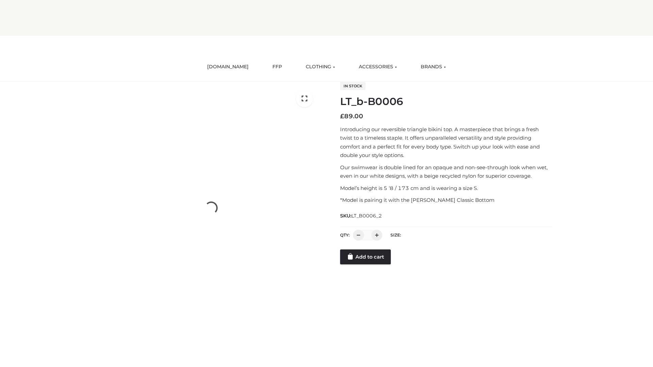 This screenshot has width=653, height=367. Describe the element at coordinates (378, 67) in the screenshot. I see `a: ACCESSORIES` at that location.